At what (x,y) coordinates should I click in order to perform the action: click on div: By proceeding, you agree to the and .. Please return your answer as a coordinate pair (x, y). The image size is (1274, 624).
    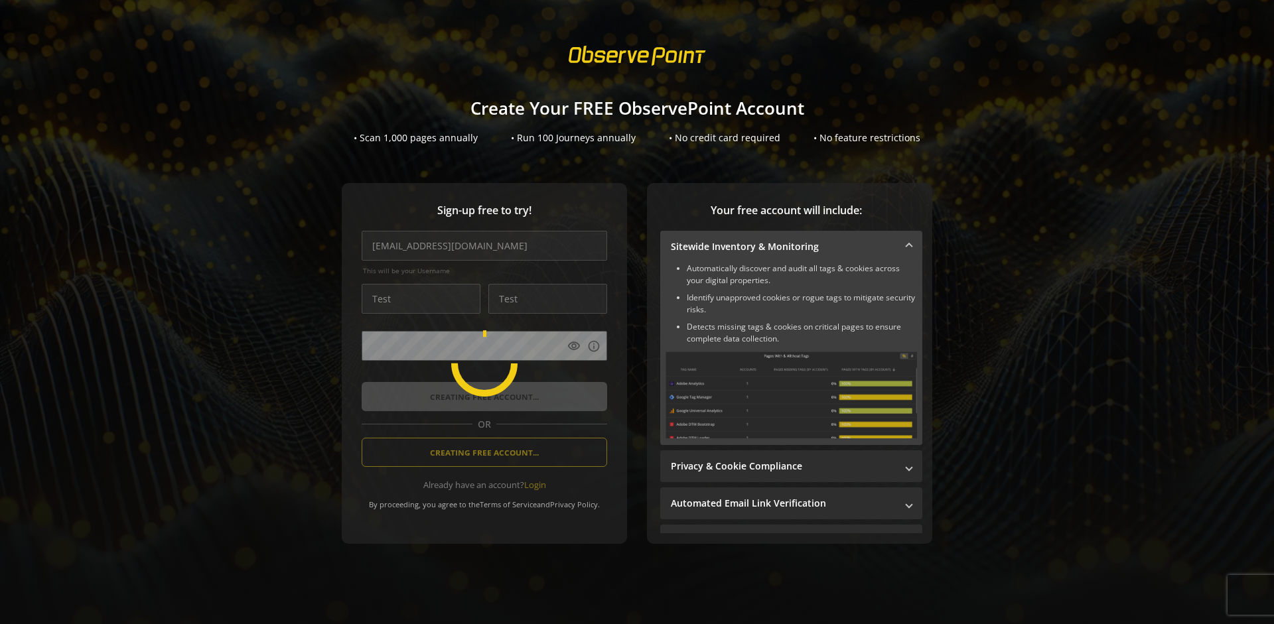
    Looking at the image, I should click on (484, 500).